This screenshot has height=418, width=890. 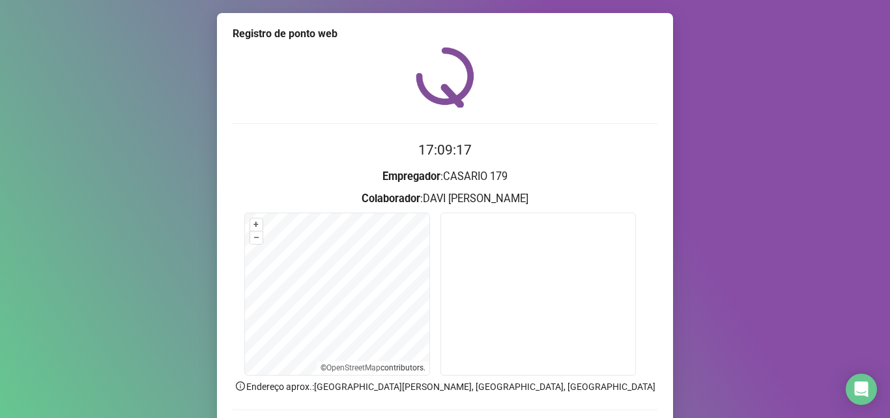 What do you see at coordinates (391, 198) in the screenshot?
I see `strong: Colaborador` at bounding box center [391, 198].